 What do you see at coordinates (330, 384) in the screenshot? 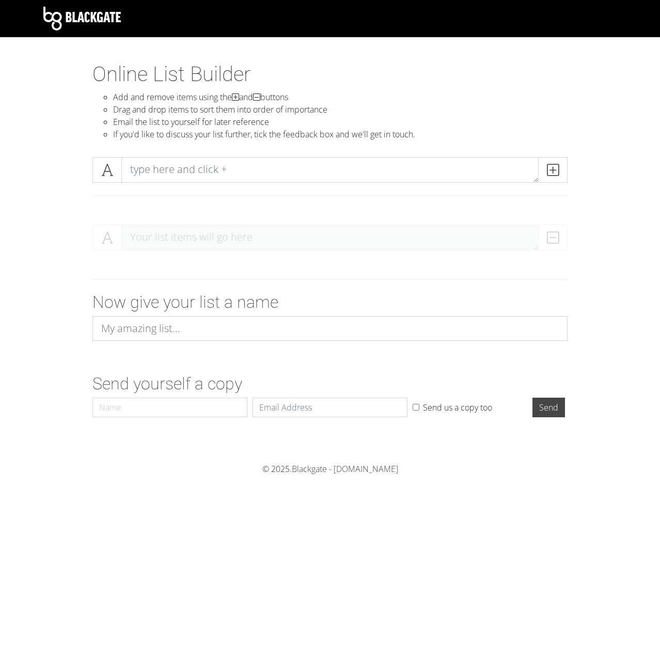
I see `h2: Send yourself a copy` at bounding box center [330, 384].